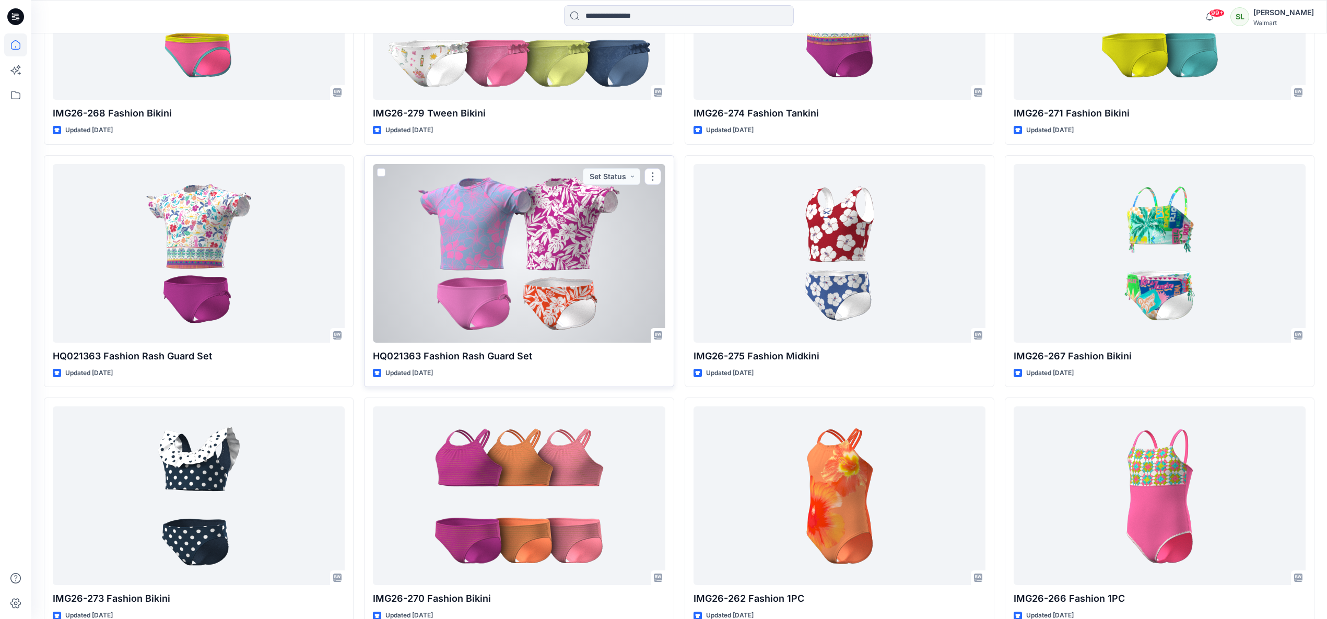  I want to click on div: SL, so click(1240, 17).